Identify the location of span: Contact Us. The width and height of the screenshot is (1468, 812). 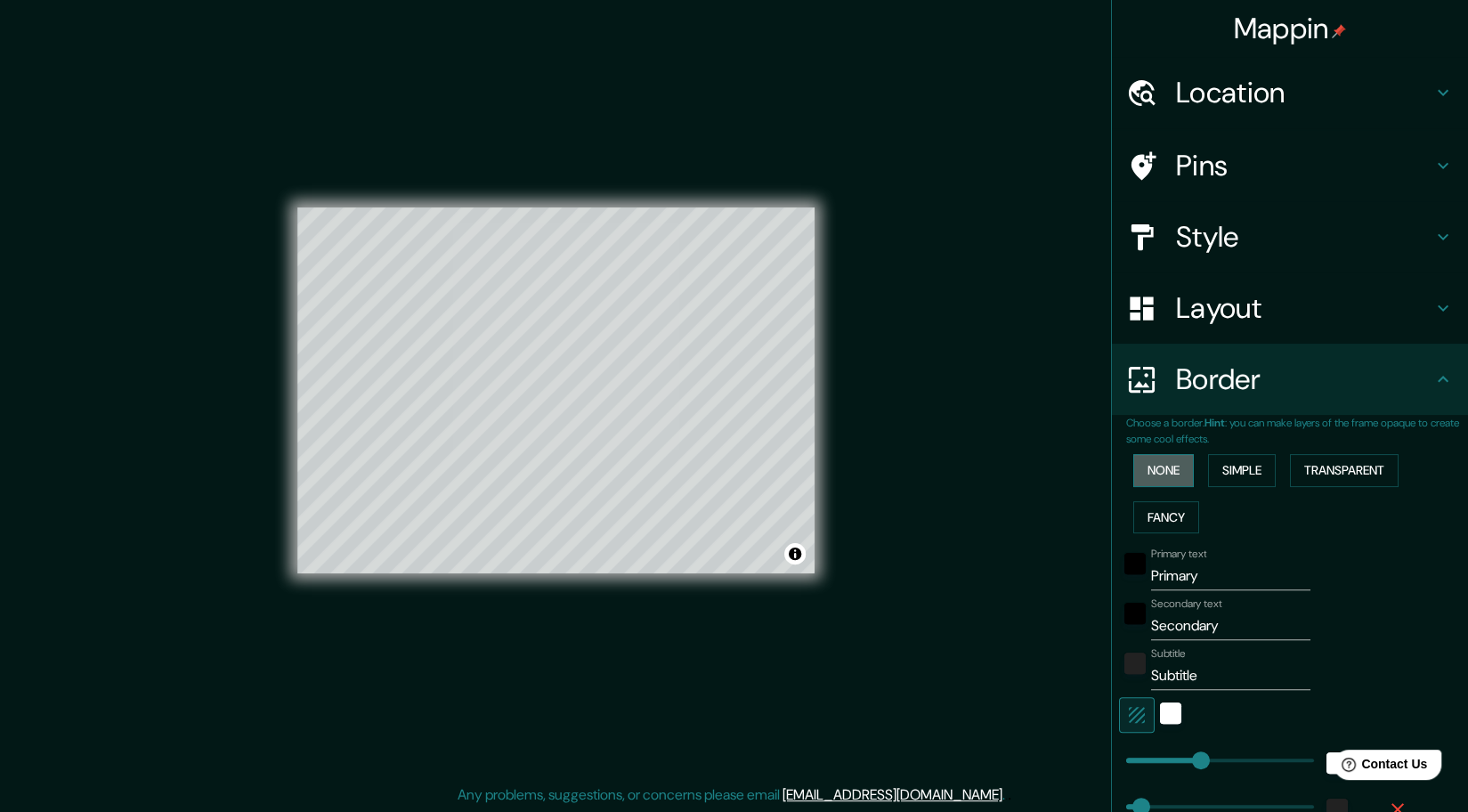
(84, 21).